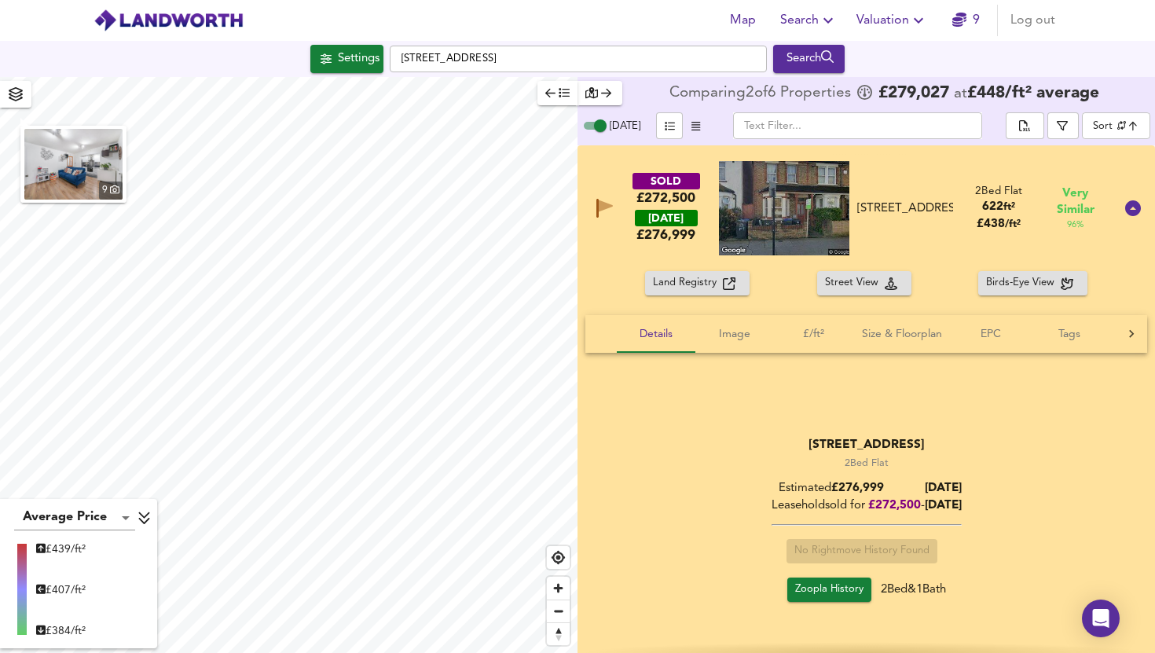  Describe the element at coordinates (73, 164) in the screenshot. I see `button: property thumbnail 9` at that location.